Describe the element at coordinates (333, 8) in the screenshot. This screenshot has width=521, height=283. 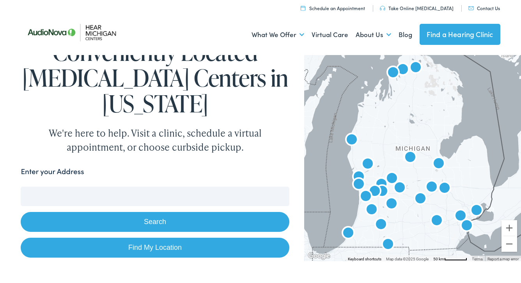
I see `a: Schedule an Appointment` at that location.